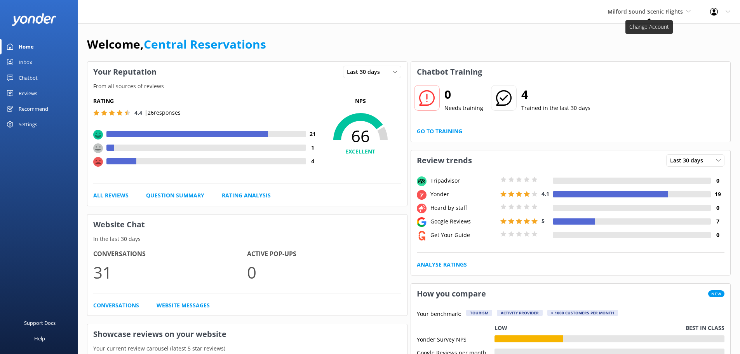  I want to click on p: Your current review carousel (latest 5 star reviews), so click(247, 348).